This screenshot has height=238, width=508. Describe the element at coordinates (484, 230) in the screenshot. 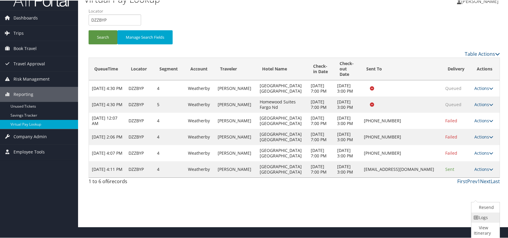

I see `a: View Itinerary` at that location.